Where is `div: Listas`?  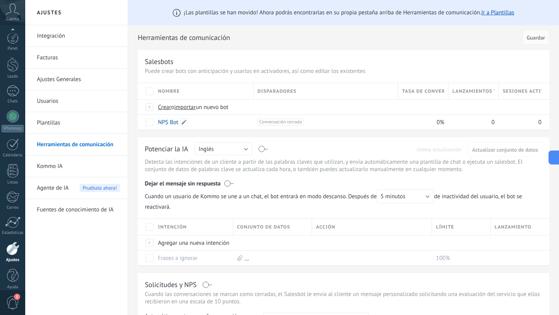 div: Listas is located at coordinates (13, 182).